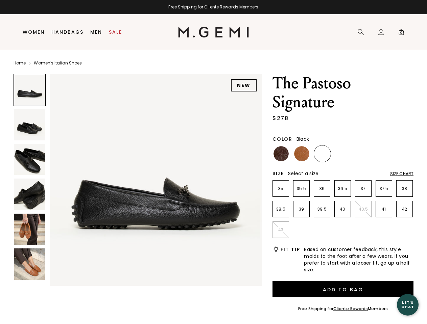  I want to click on span: Black, so click(302, 139).